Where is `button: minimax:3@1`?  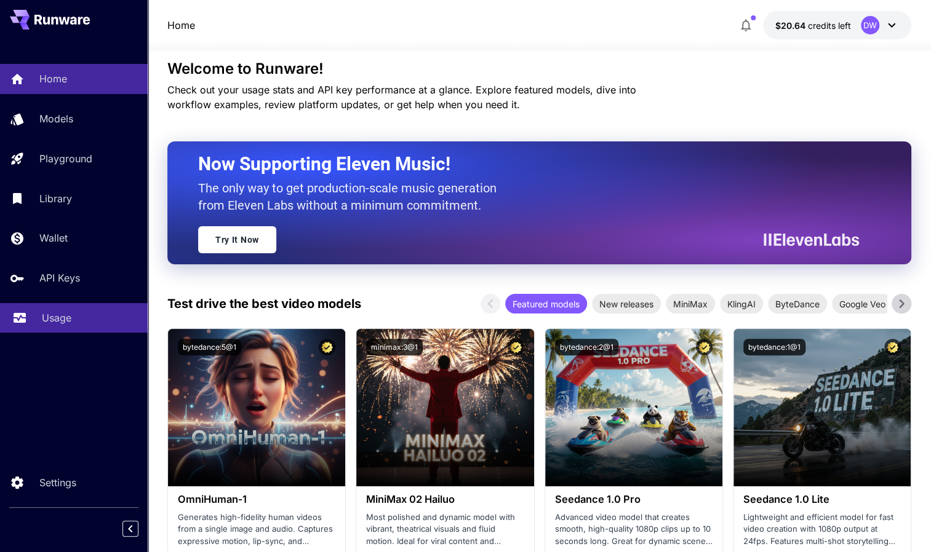 button: minimax:3@1 is located at coordinates (394, 347).